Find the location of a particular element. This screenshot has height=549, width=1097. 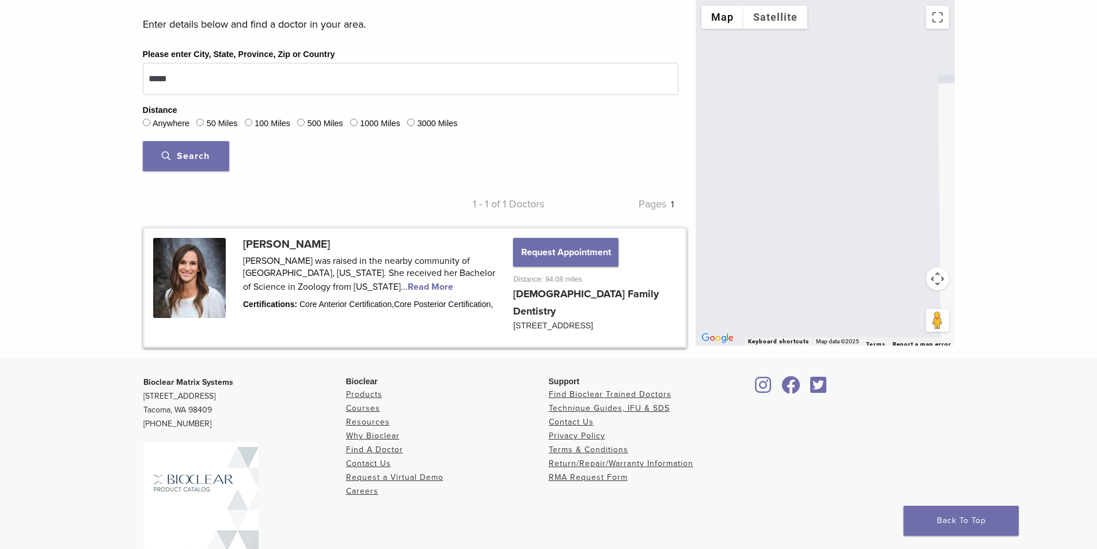

a: Back To Top is located at coordinates (961, 520).